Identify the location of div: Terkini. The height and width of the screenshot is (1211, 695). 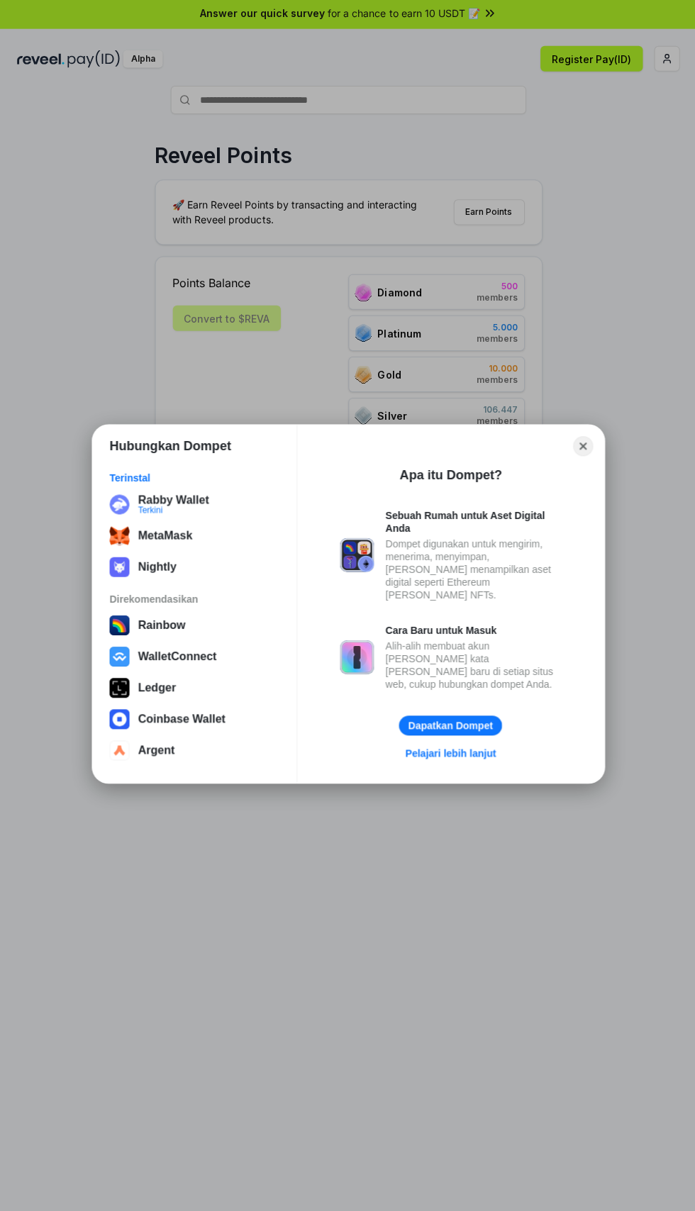
(173, 512).